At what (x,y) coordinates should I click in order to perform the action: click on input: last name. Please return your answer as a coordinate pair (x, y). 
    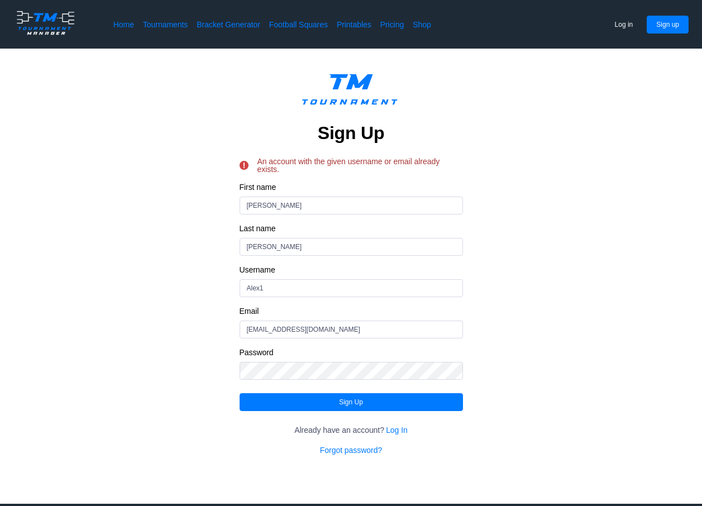
    Looking at the image, I should click on (351, 247).